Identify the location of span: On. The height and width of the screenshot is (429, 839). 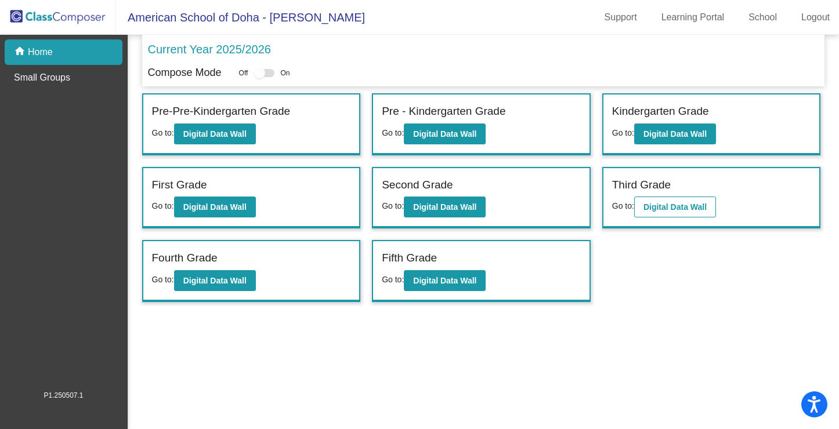
(285, 73).